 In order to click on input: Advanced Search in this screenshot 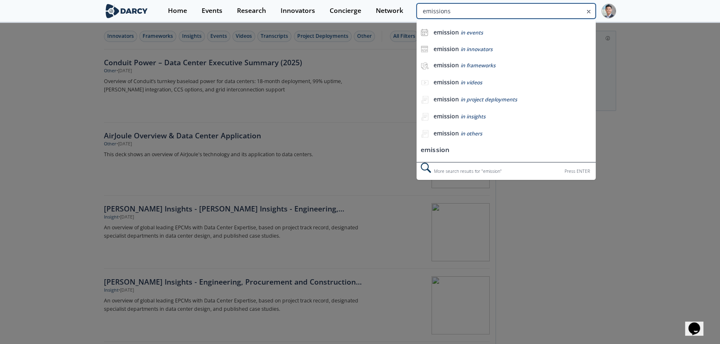, I will do `click(506, 11)`.